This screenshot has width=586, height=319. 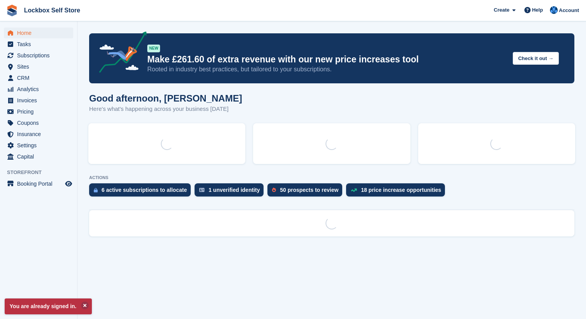 What do you see at coordinates (401, 190) in the screenshot?
I see `div: 18 price increase opportunities` at bounding box center [401, 190].